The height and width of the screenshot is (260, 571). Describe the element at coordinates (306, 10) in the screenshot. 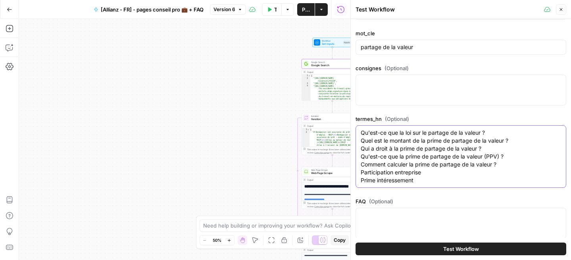

I see `span: Publish` at that location.